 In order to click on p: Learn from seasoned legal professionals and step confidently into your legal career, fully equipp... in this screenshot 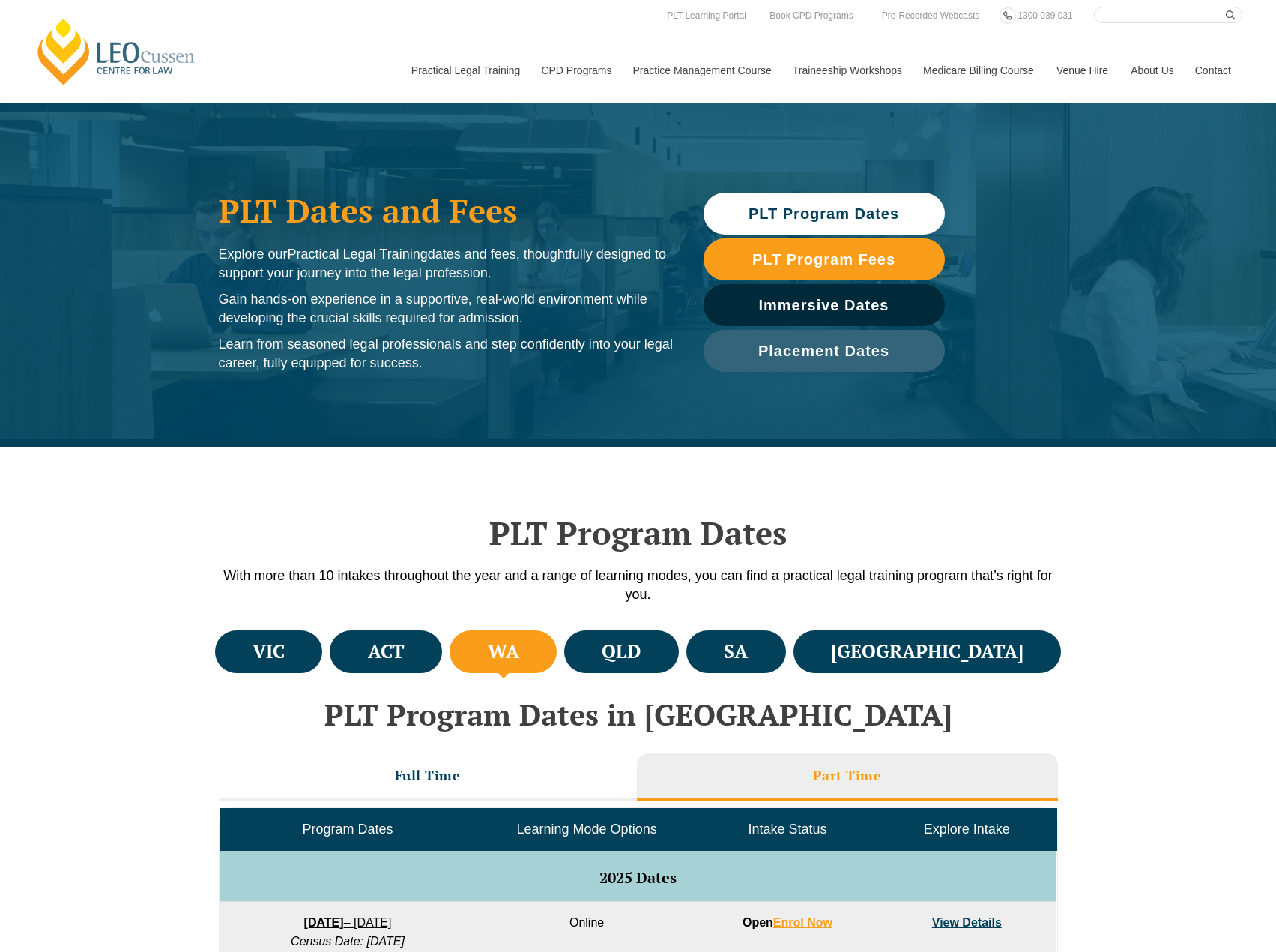, I will do `click(446, 354)`.